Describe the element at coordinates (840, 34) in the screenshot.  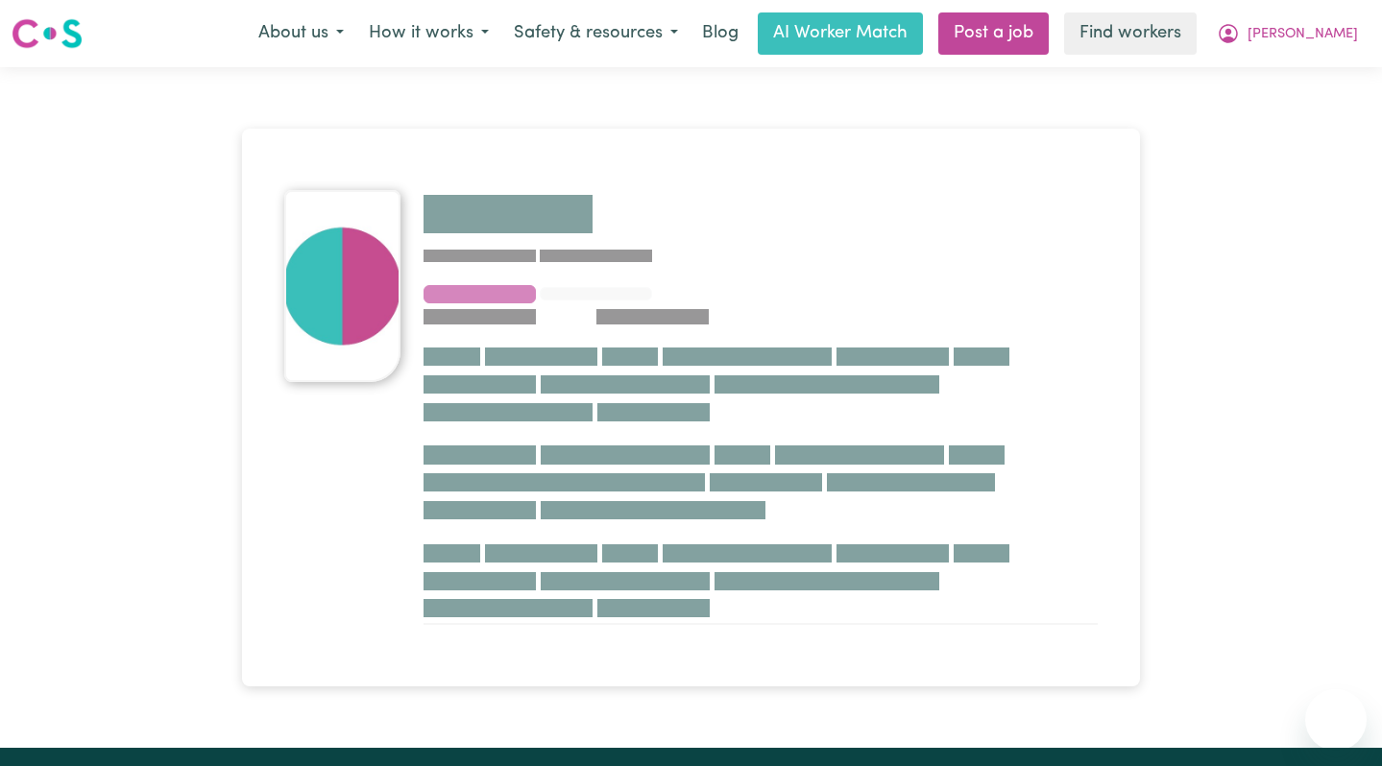
I see `a: AI Worker Match` at that location.